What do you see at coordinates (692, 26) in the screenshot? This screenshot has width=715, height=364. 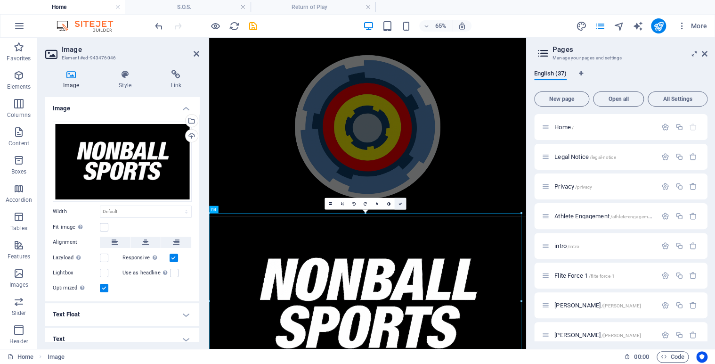 I see `span: More` at bounding box center [692, 26].